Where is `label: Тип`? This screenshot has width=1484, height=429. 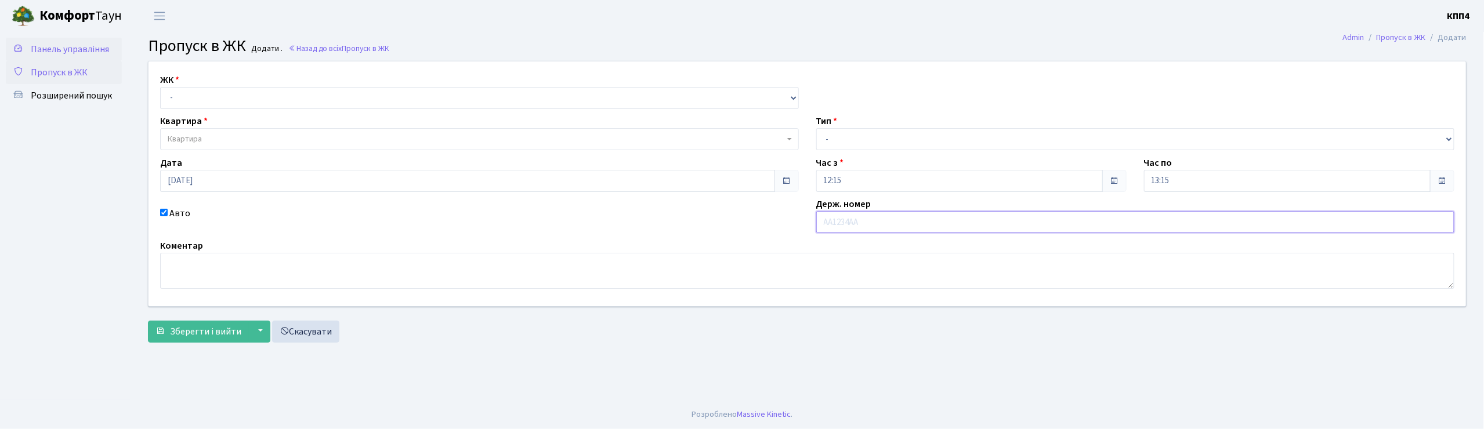
label: Тип is located at coordinates (827, 121).